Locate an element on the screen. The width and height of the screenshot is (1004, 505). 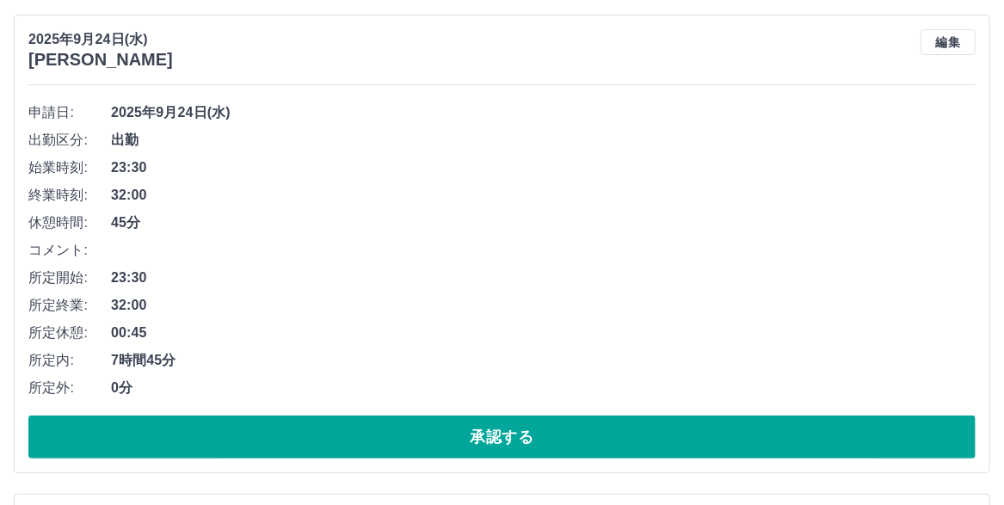
span: 休憩時間: is located at coordinates (70, 223).